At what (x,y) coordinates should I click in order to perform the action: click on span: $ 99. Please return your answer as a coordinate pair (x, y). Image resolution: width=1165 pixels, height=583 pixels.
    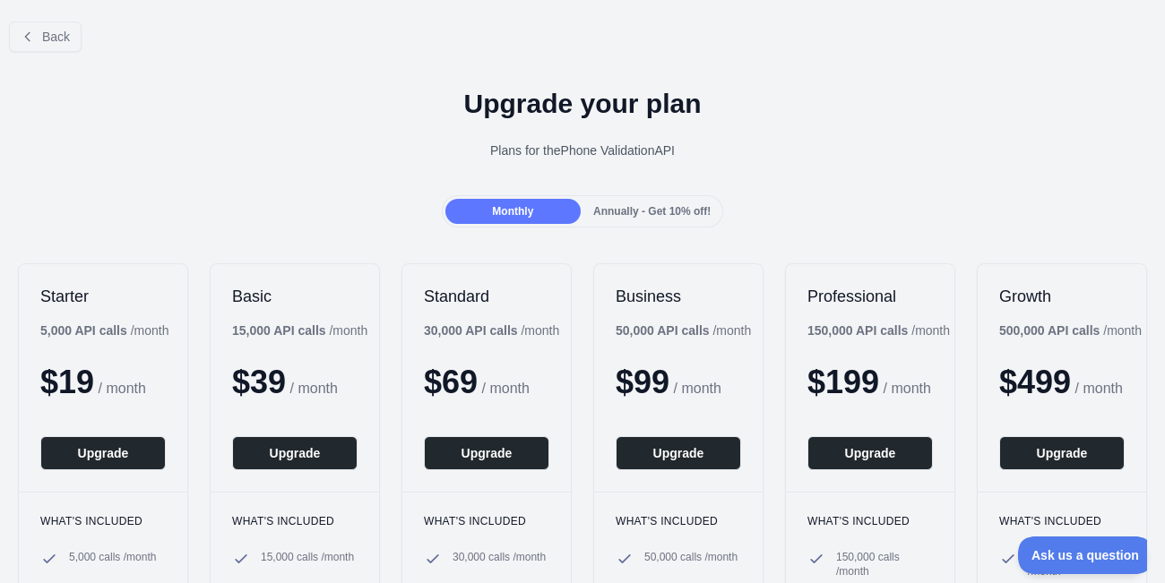
    Looking at the image, I should click on (643, 382).